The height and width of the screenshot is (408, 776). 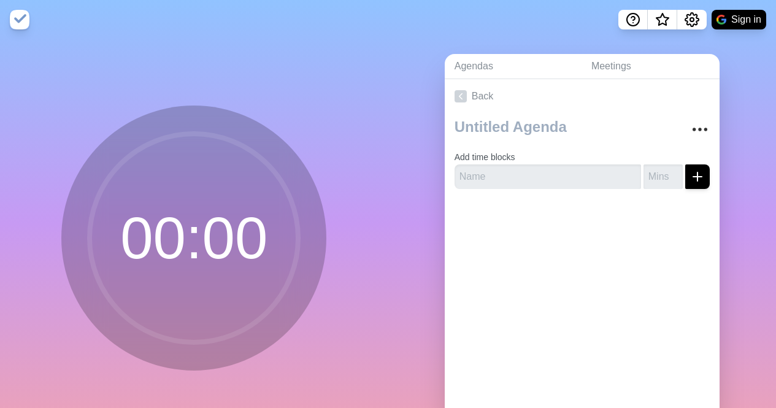 I want to click on button: Sign in, so click(x=739, y=20).